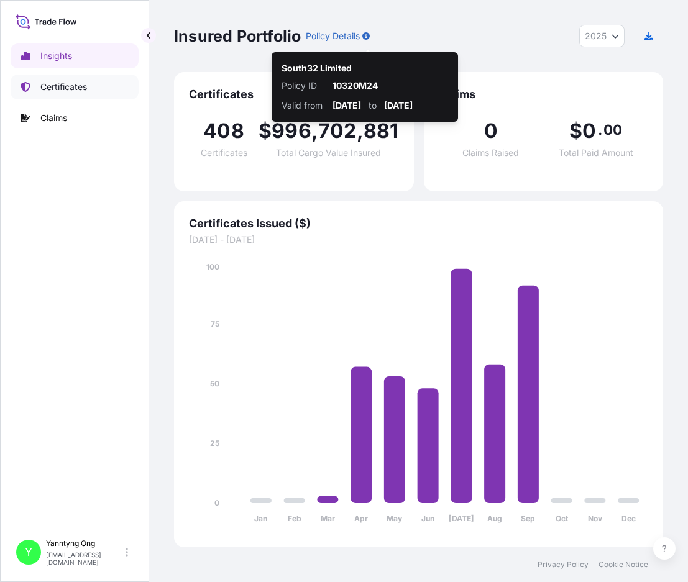 The height and width of the screenshot is (582, 688). What do you see at coordinates (29, 552) in the screenshot?
I see `span: Y` at bounding box center [29, 552].